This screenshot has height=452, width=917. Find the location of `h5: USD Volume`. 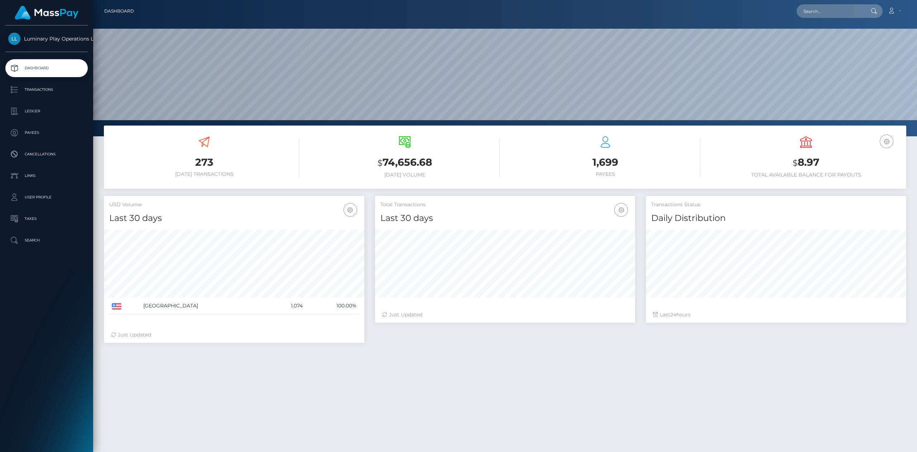

h5: USD Volume is located at coordinates (234, 205).